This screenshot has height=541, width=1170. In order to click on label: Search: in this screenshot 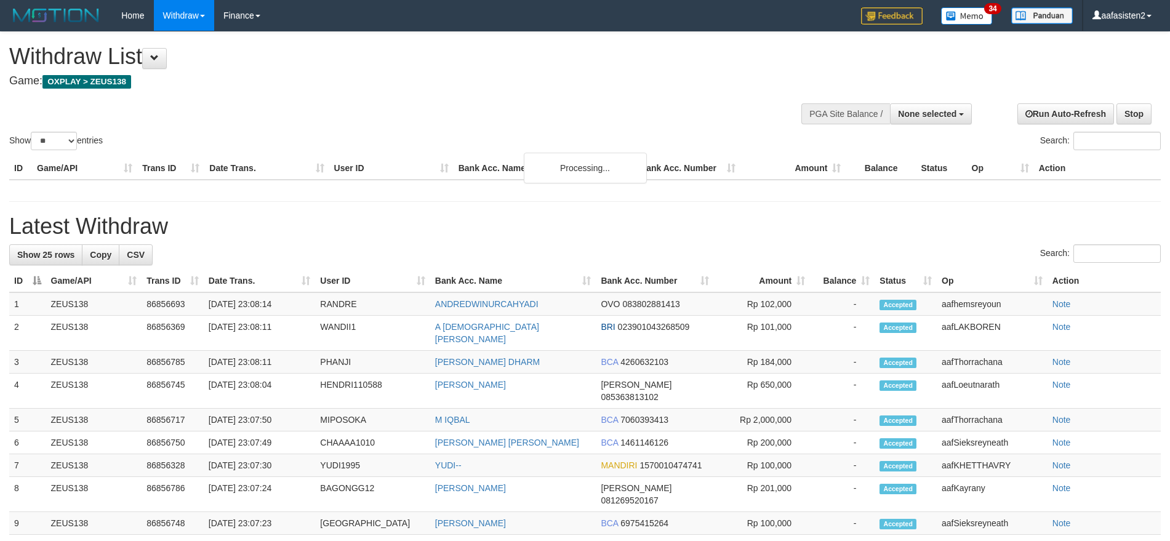, I will do `click(1101, 254)`.